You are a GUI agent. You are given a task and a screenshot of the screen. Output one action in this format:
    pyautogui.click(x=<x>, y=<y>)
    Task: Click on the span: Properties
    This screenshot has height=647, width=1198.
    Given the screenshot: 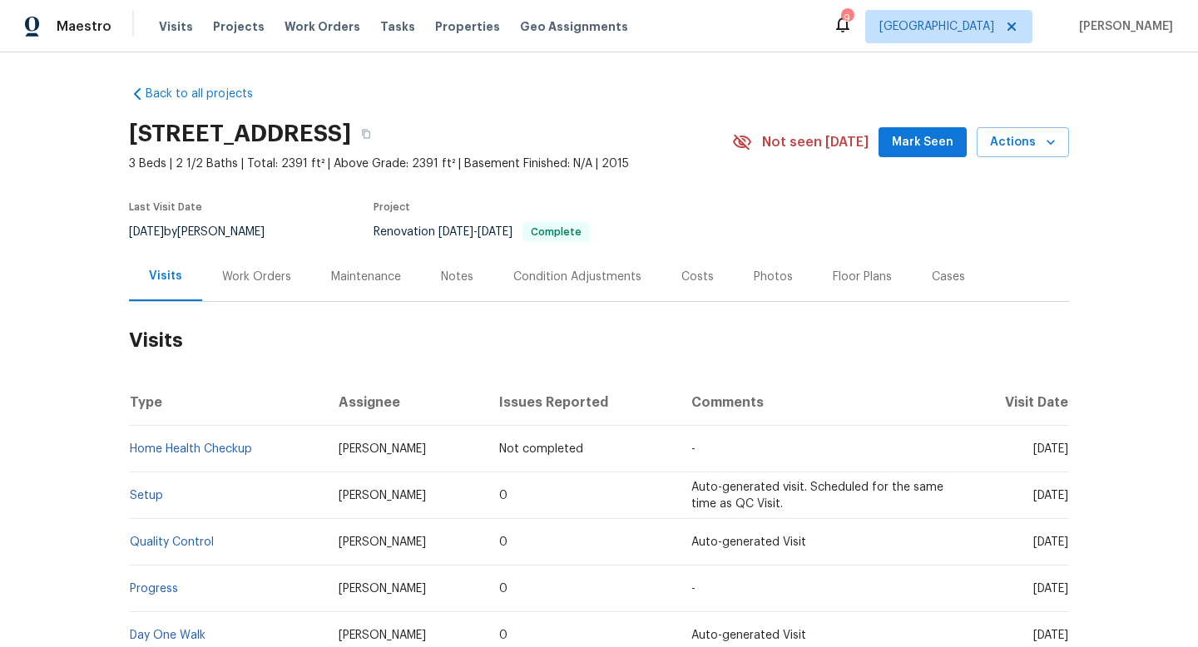 What is the action you would take?
    pyautogui.click(x=467, y=27)
    